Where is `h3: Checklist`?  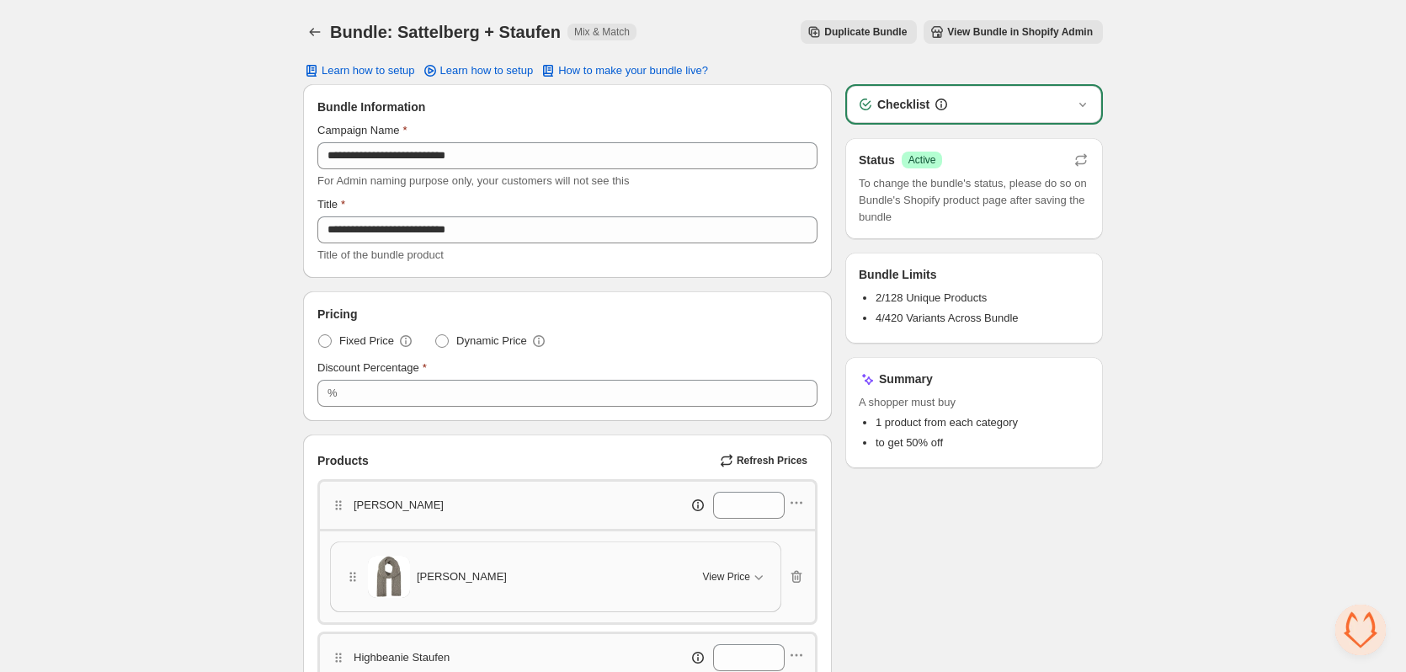 h3: Checklist is located at coordinates (904, 104).